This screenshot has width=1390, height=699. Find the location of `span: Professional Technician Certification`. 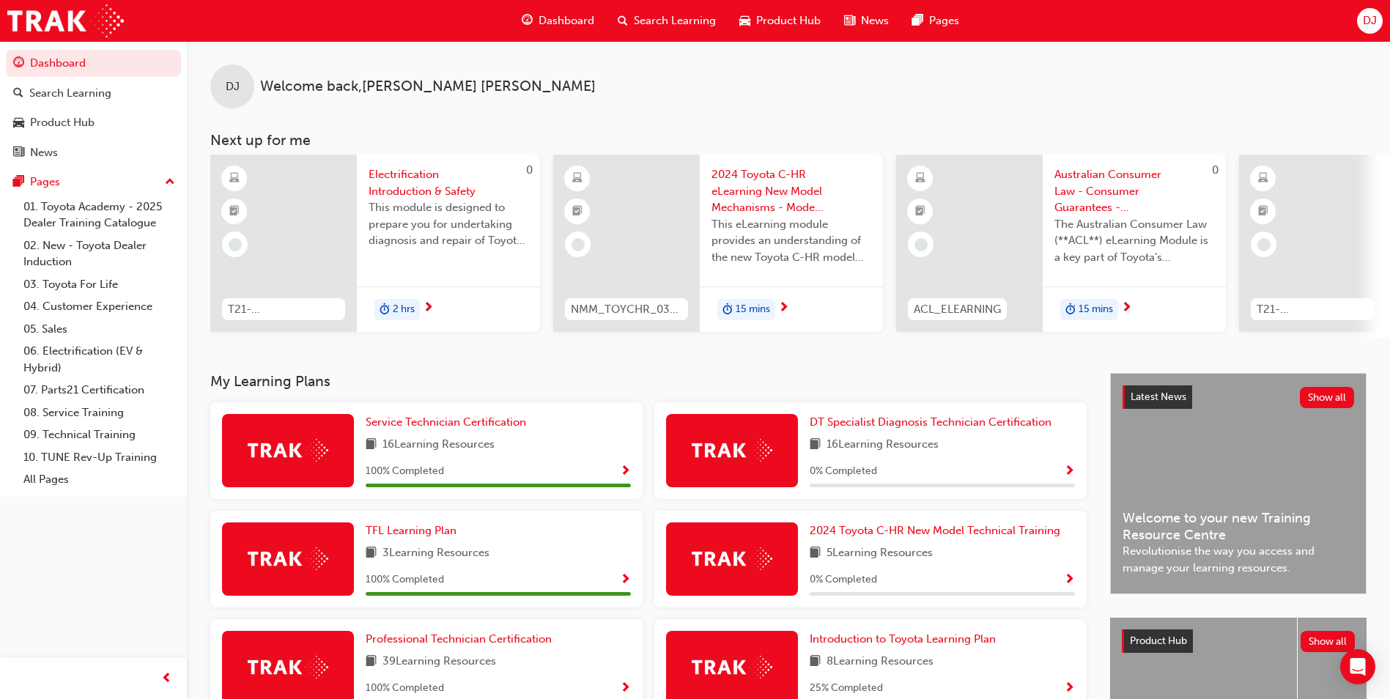

span: Professional Technician Certification is located at coordinates (459, 639).